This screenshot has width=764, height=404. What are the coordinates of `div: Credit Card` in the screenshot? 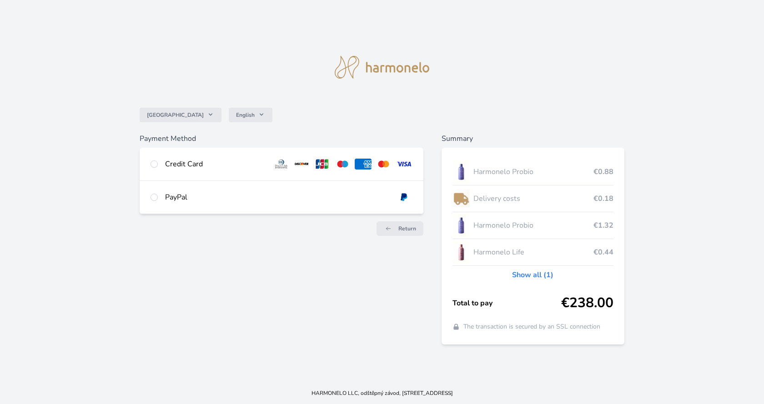 It's located at (215, 164).